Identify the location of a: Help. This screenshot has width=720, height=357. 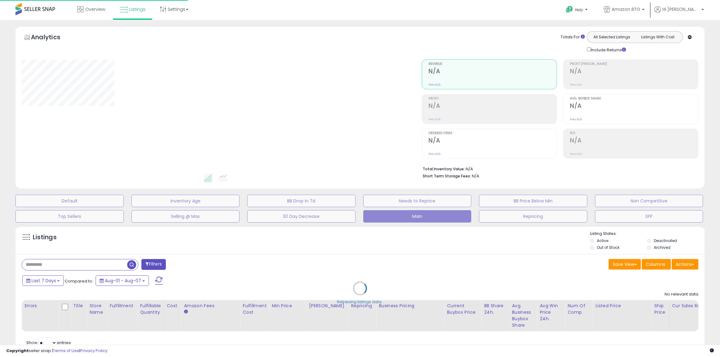
(577, 11).